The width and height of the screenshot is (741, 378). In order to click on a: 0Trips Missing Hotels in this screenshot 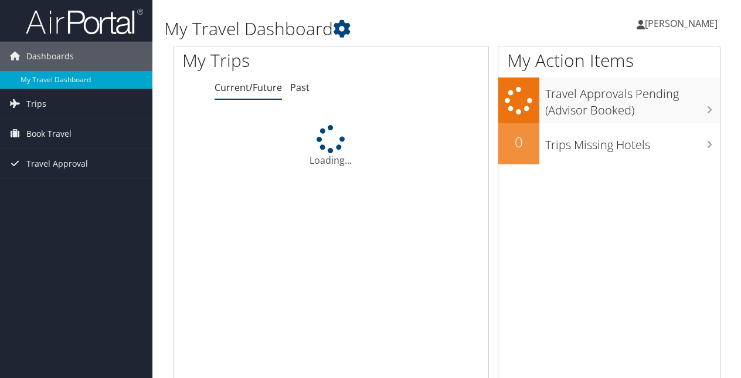, I will do `click(609, 144)`.